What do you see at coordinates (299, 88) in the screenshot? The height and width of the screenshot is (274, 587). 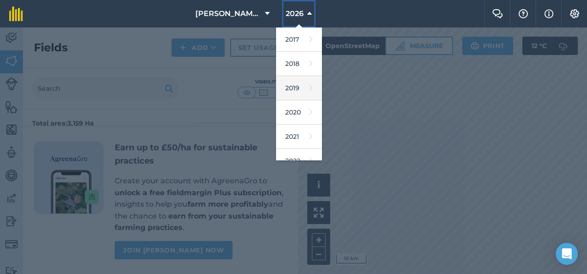 I see `a: 2019` at bounding box center [299, 88].